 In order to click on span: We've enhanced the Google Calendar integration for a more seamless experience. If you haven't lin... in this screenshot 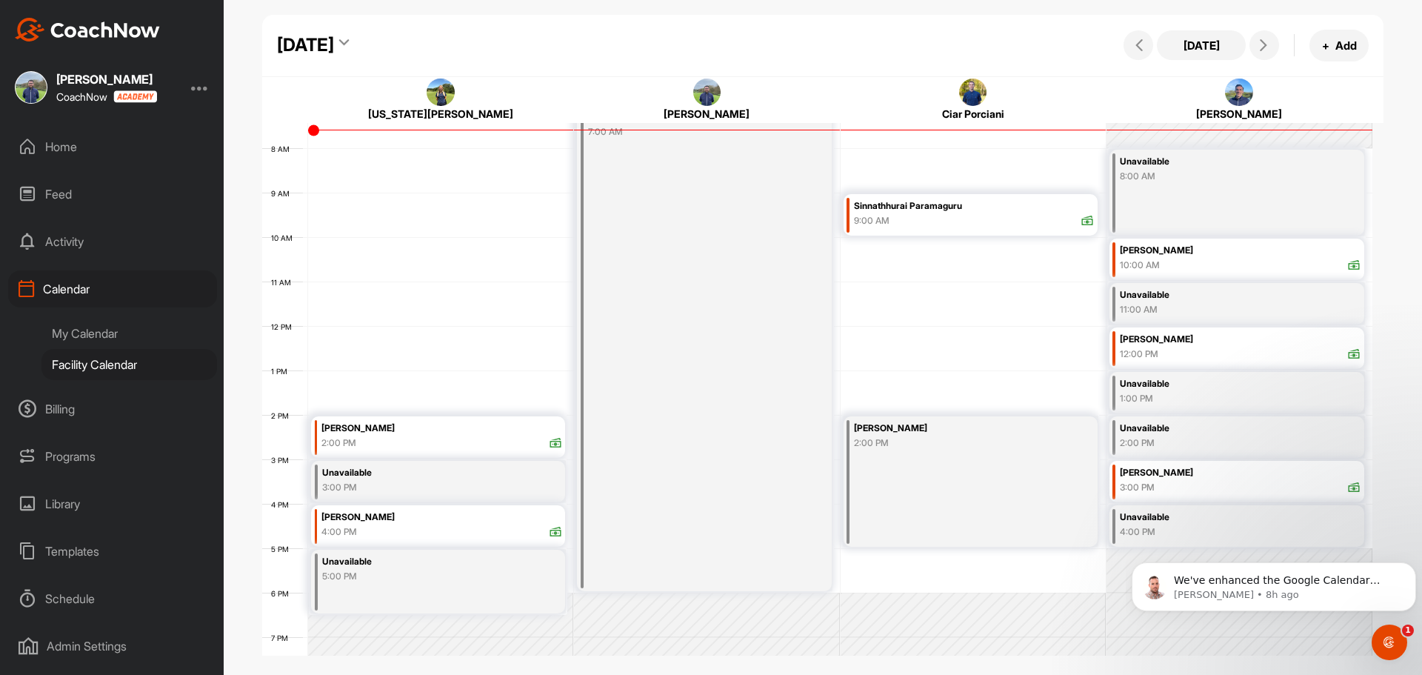, I will do `click(158, 122)`.